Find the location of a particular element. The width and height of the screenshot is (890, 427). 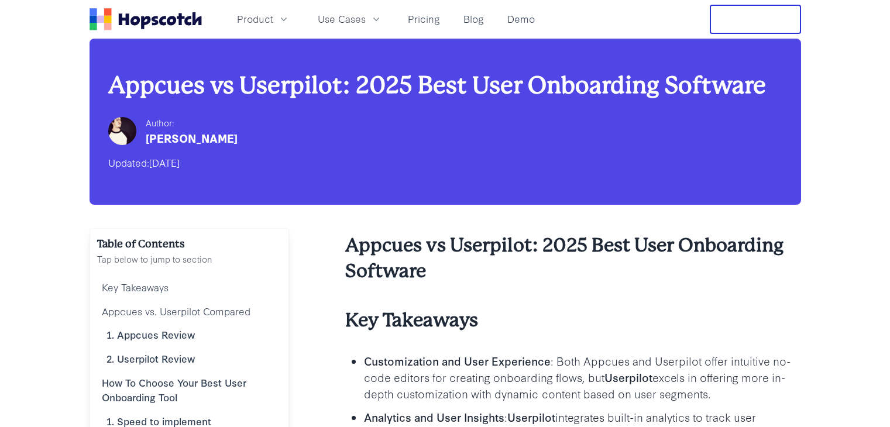

div: Author: is located at coordinates (191, 123).